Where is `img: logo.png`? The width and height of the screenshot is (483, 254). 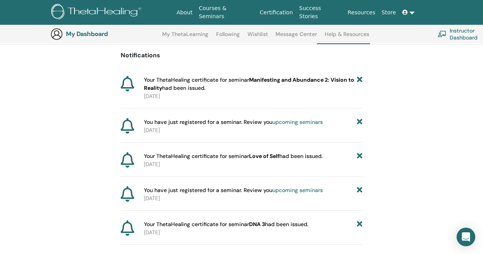
img: logo.png is located at coordinates (97, 12).